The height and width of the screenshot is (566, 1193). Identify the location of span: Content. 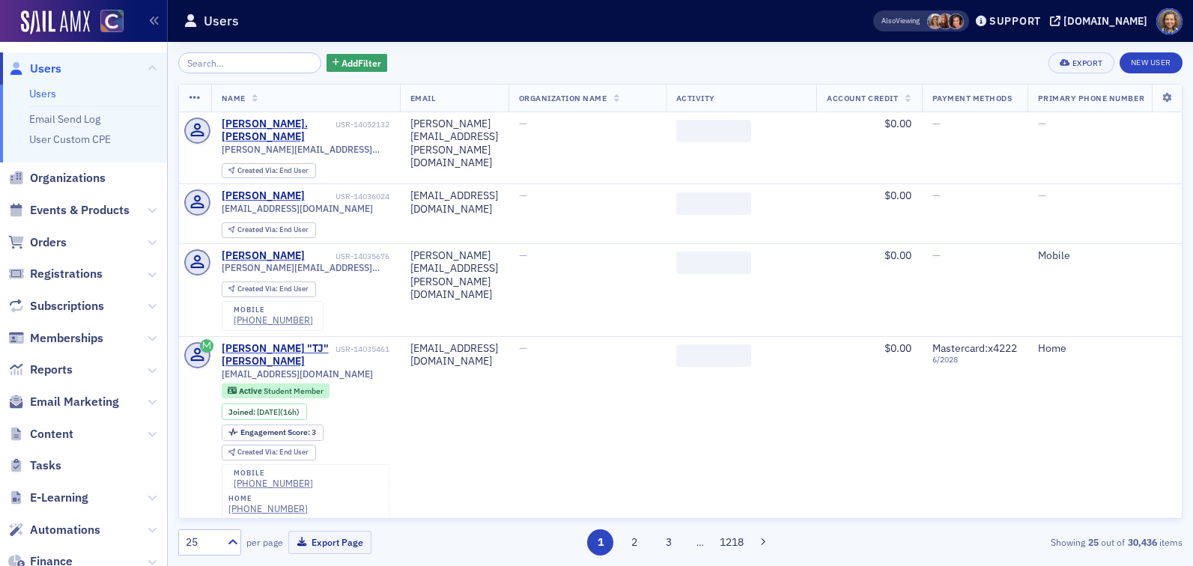
(52, 434).